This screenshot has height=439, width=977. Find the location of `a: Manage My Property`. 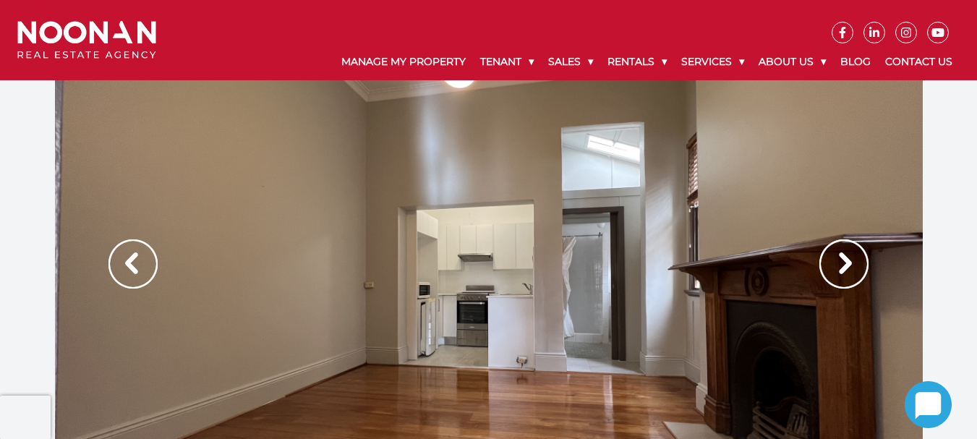

a: Manage My Property is located at coordinates (404, 61).